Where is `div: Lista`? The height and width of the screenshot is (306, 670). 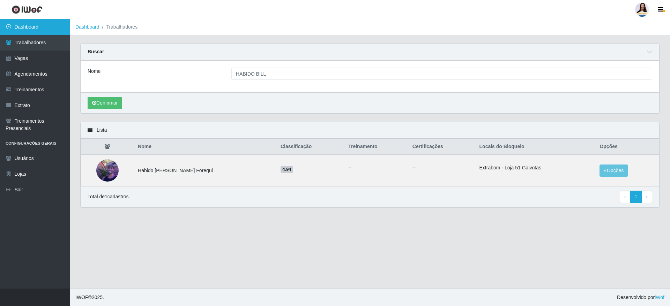
div: Lista is located at coordinates (370, 130).